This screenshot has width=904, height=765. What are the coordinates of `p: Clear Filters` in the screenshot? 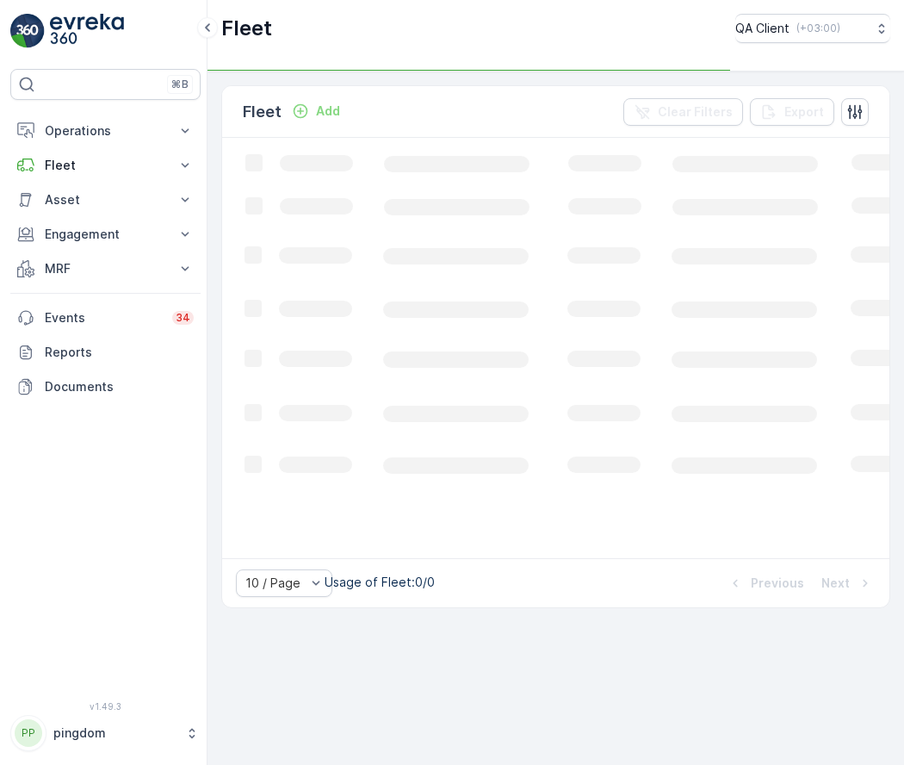 It's located at (695, 112).